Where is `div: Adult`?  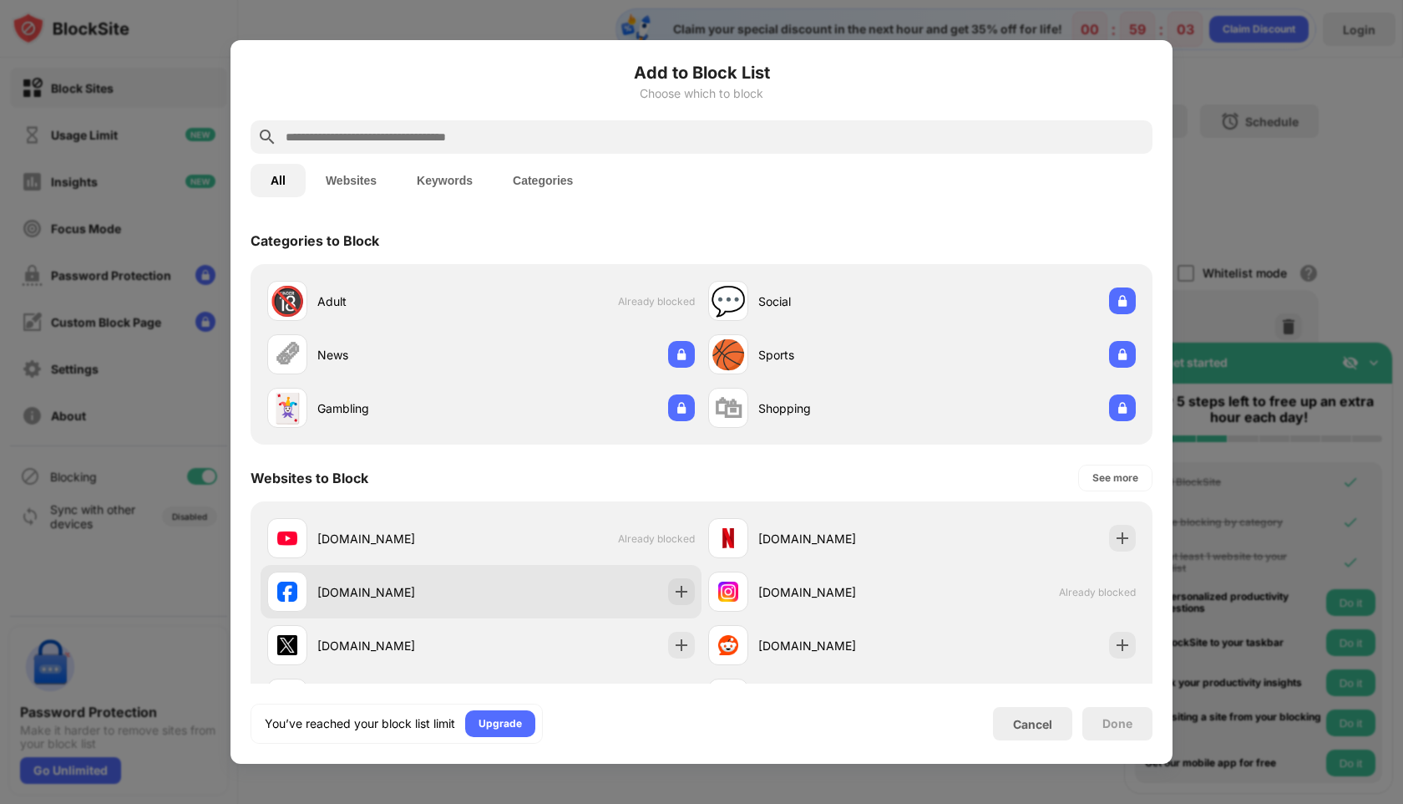 div: Adult is located at coordinates (399, 301).